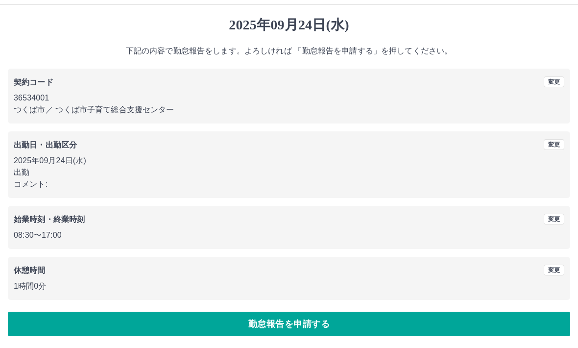 Image resolution: width=578 pixels, height=348 pixels. I want to click on button: 勤怠報告を申請する, so click(289, 324).